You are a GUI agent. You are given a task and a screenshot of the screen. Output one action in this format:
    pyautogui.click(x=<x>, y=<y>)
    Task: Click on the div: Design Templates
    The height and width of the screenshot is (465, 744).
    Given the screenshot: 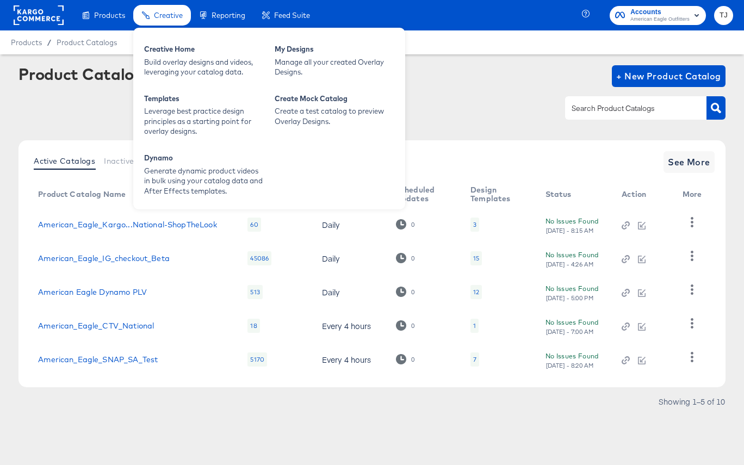 What is the action you would take?
    pyautogui.click(x=497, y=194)
    